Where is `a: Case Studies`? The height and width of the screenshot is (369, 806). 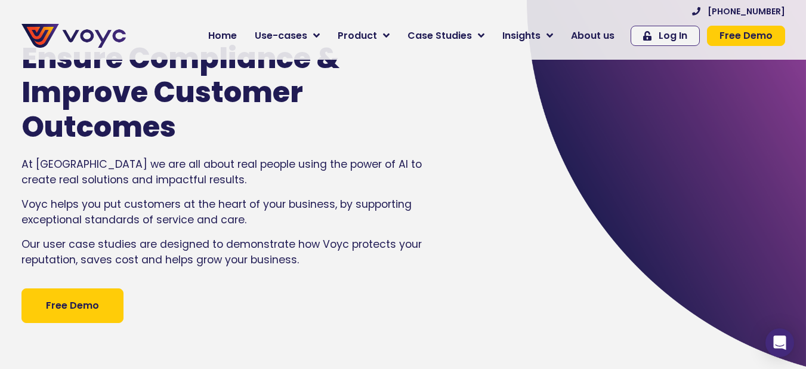
a: Case Studies is located at coordinates (446, 36).